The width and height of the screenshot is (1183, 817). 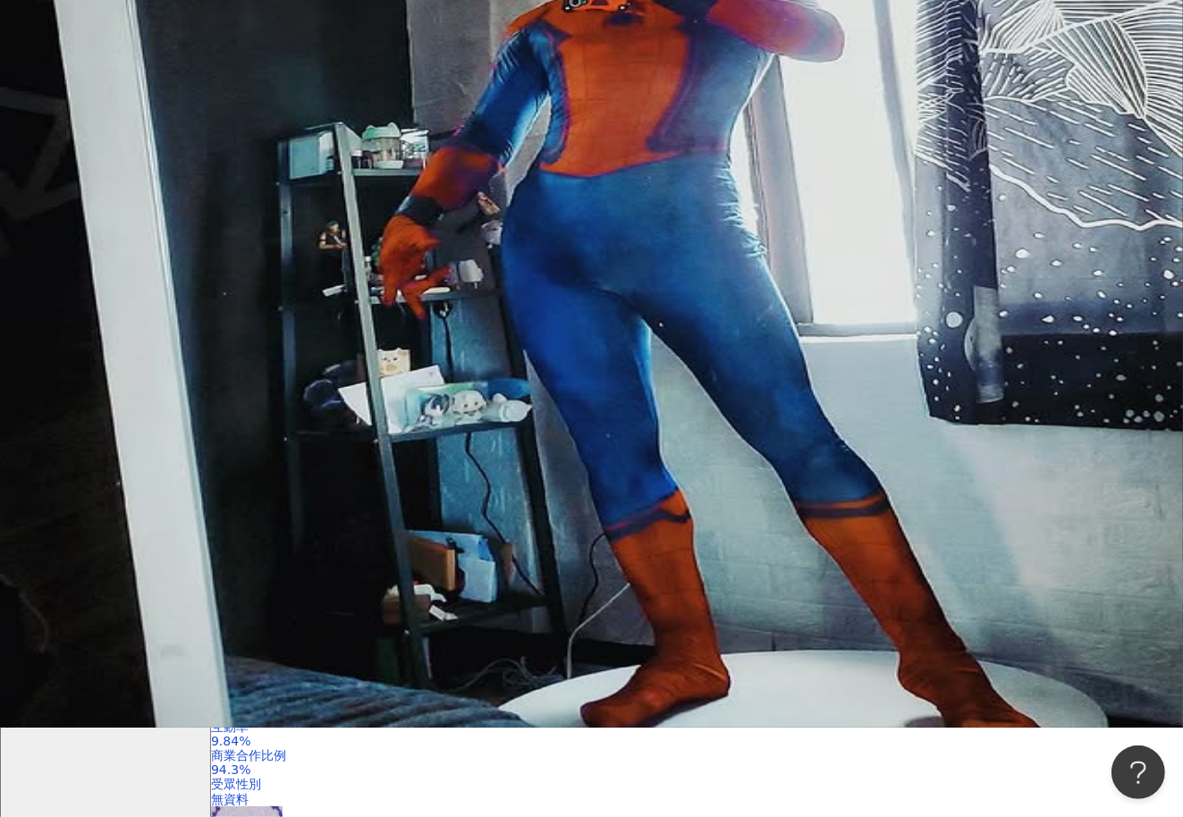 What do you see at coordinates (697, 756) in the screenshot?
I see `div: 商業合作比例` at bounding box center [697, 756].